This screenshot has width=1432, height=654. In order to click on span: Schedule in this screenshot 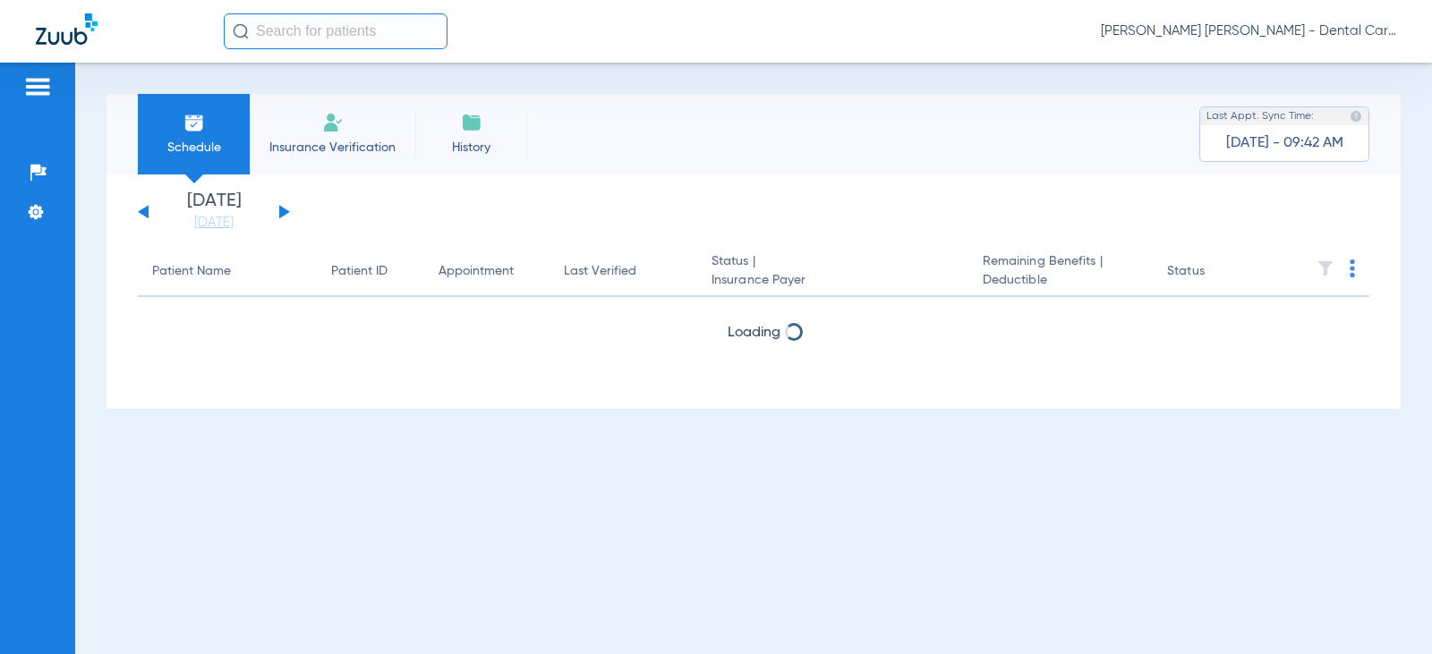, I will do `click(193, 148)`.